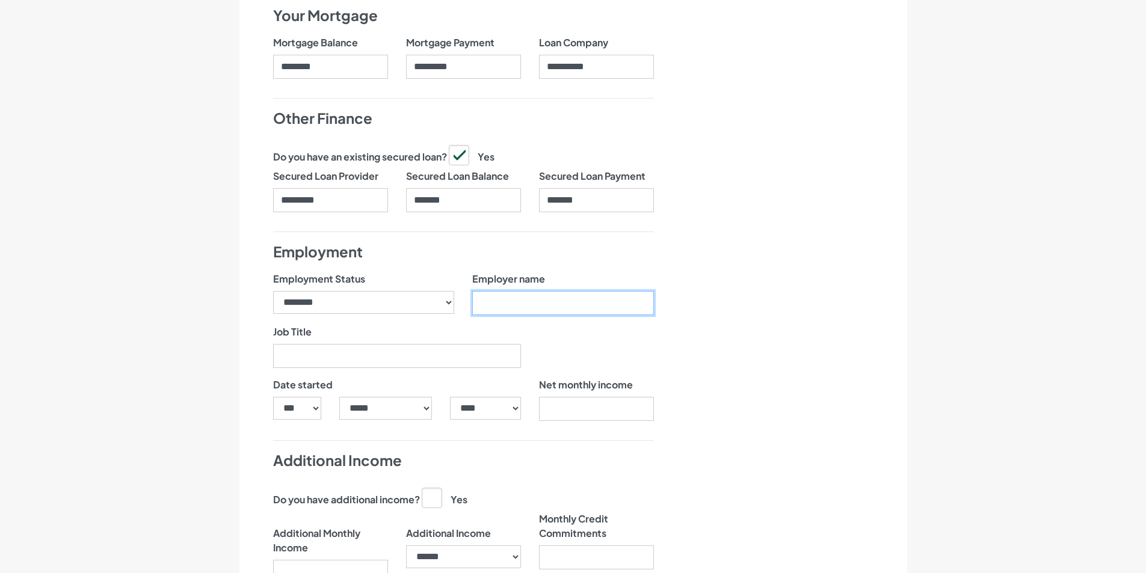  I want to click on label: Secured Loan Provider, so click(325, 176).